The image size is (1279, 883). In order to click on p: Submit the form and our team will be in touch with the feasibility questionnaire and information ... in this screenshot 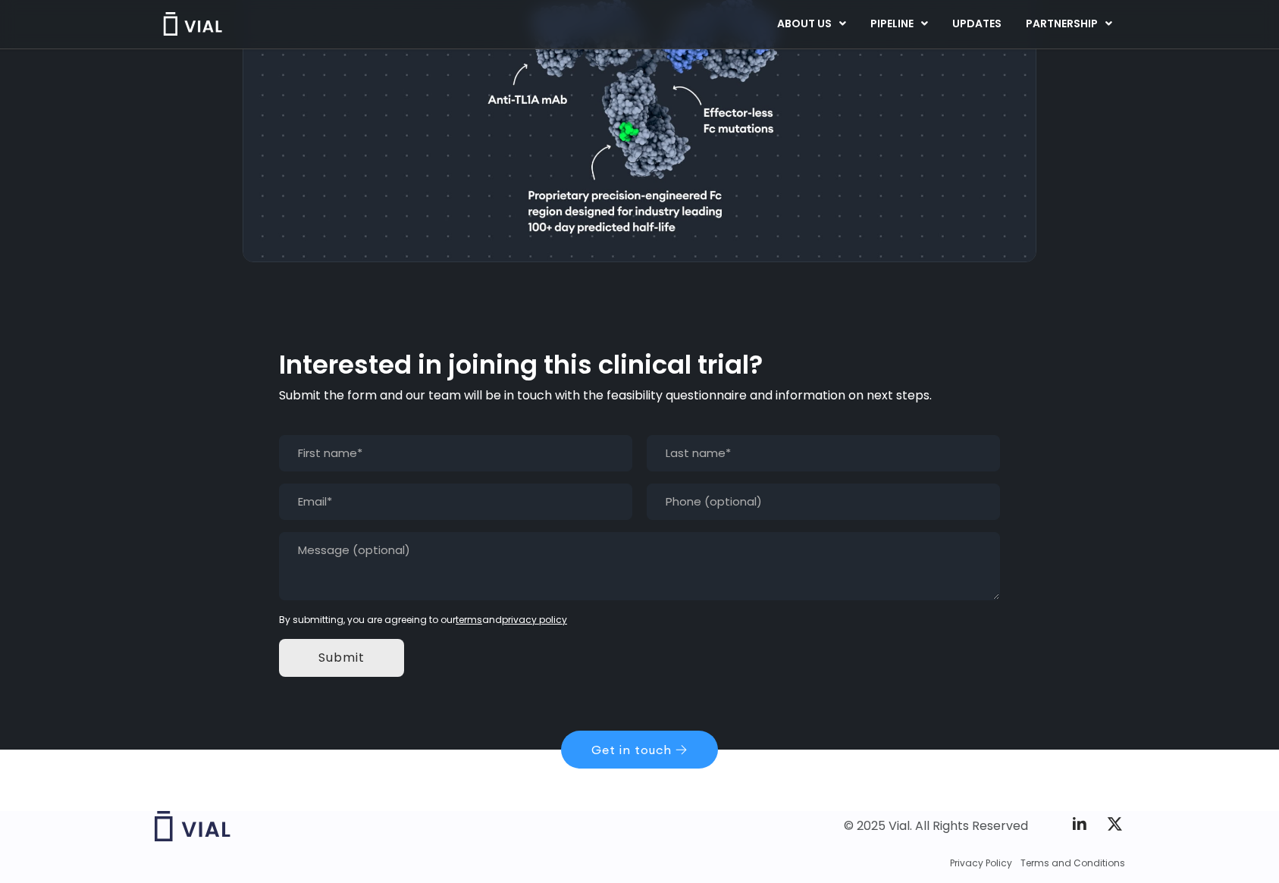, I will do `click(639, 396)`.